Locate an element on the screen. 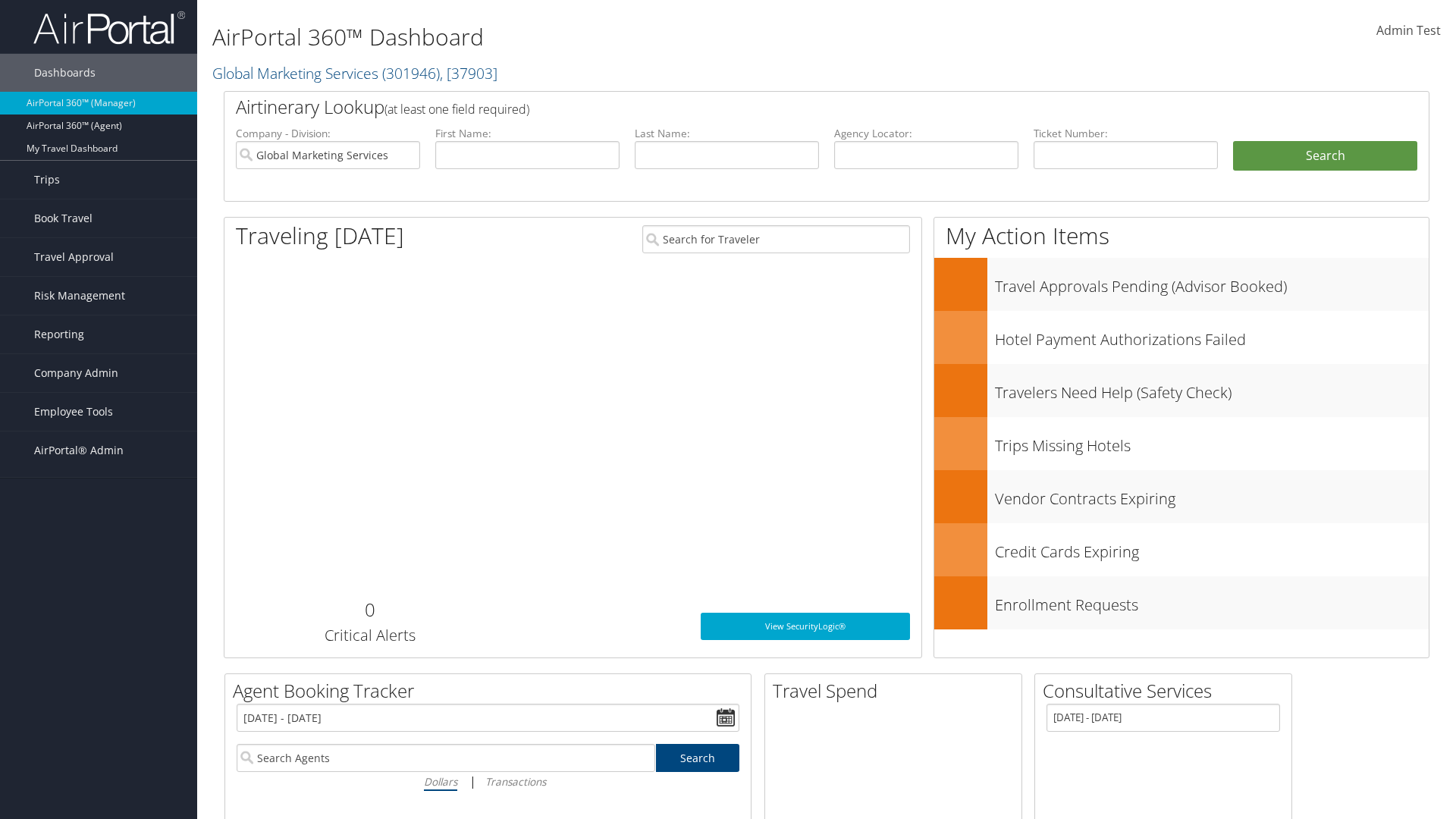 The height and width of the screenshot is (819, 1456). button: Search is located at coordinates (1325, 156).